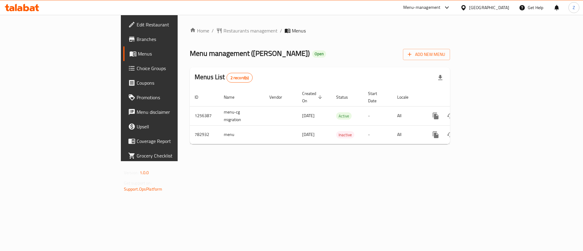 This screenshot has width=583, height=251. Describe the element at coordinates (171, 39) in the screenshot. I see `a: Branches` at that location.